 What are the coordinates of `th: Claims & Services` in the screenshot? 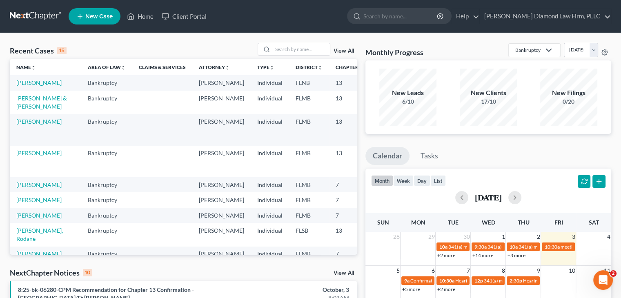 It's located at (162, 67).